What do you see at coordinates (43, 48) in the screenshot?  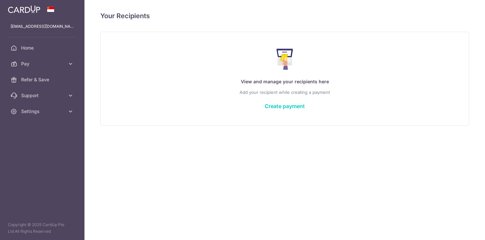 I see `span: Home` at bounding box center [43, 48].